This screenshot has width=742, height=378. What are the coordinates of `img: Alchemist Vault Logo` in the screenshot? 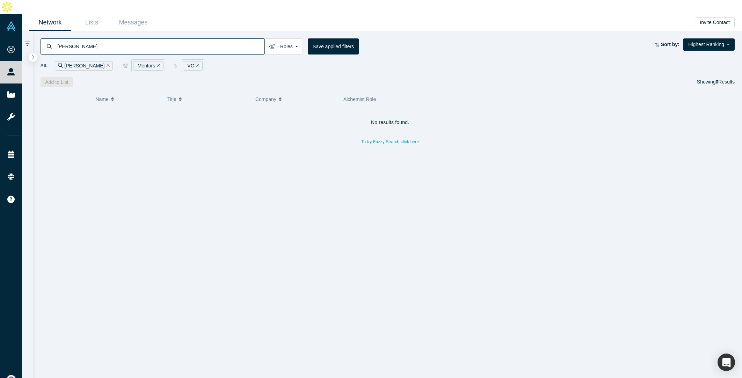 It's located at (11, 26).